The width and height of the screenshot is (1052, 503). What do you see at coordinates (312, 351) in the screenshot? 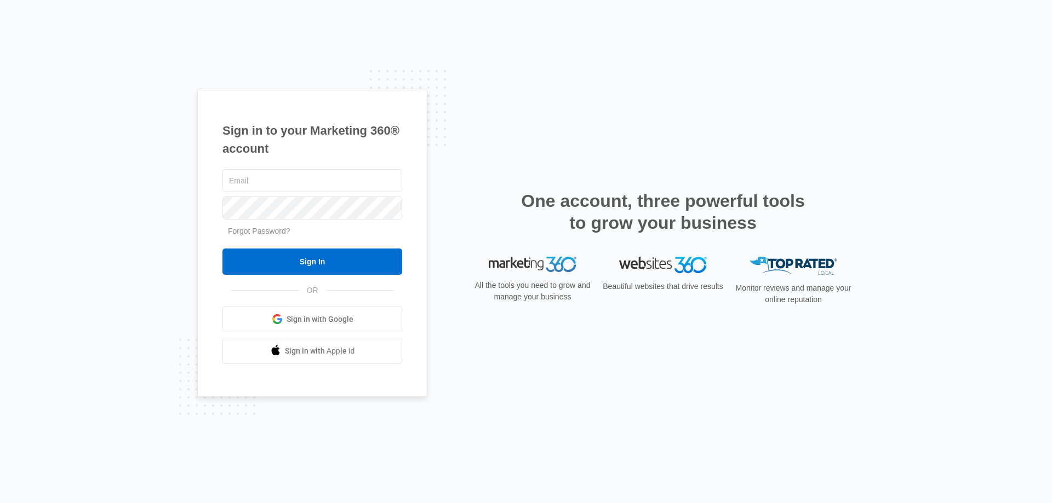
I see `a: Sign in with Apple Id` at bounding box center [312, 351].